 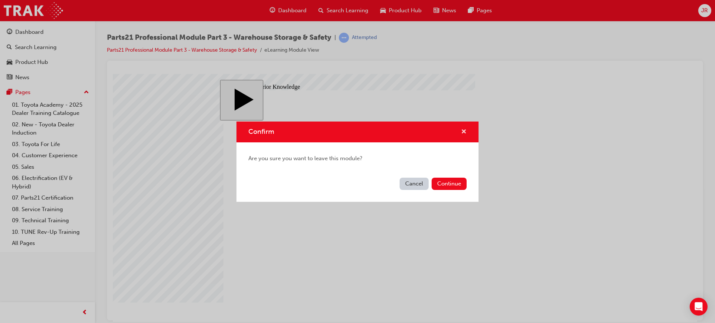 What do you see at coordinates (463, 132) in the screenshot?
I see `button: cross-icon` at bounding box center [463, 132].